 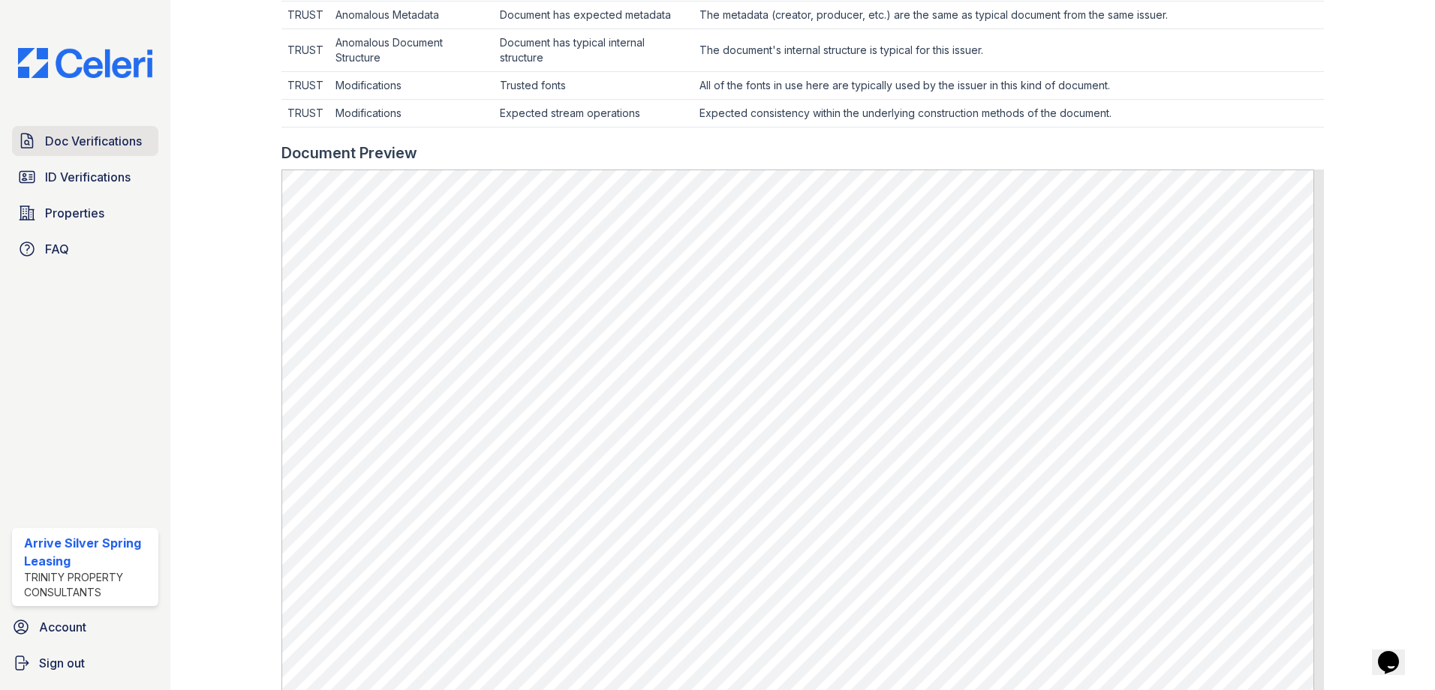 What do you see at coordinates (594, 15) in the screenshot?
I see `td: Document has expected metadata` at bounding box center [594, 15].